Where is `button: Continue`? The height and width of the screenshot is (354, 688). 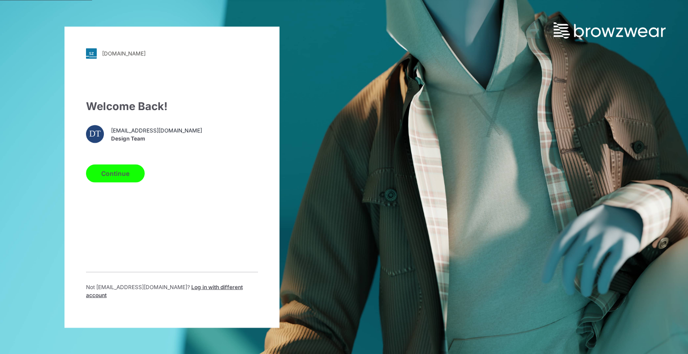
button: Continue is located at coordinates (115, 173).